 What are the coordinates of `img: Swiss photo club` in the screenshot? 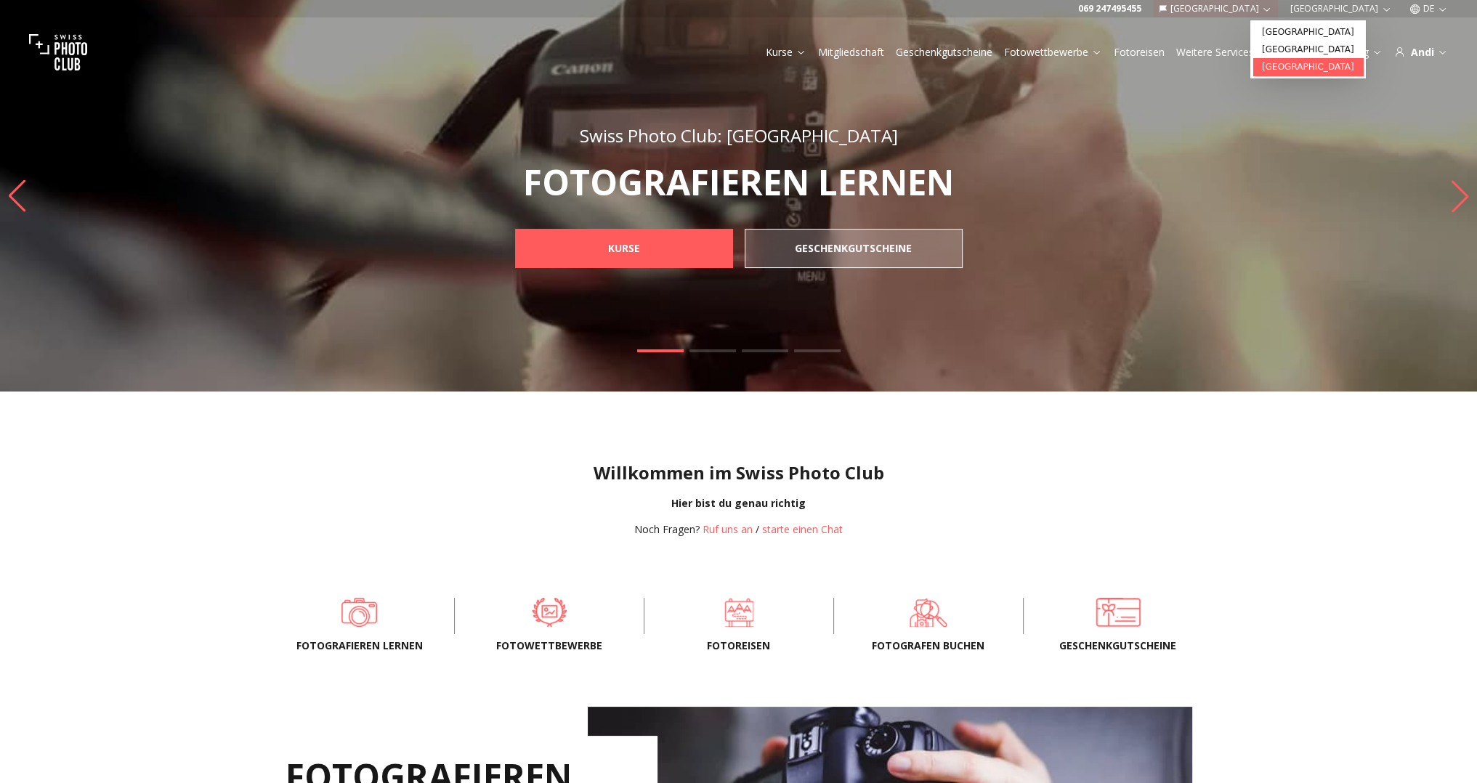 It's located at (58, 52).